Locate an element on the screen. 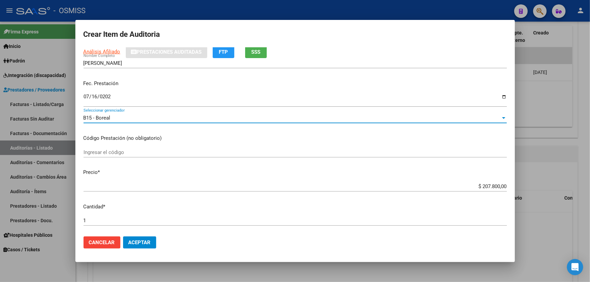 The image size is (590, 282). span: FTP is located at coordinates (223, 52).